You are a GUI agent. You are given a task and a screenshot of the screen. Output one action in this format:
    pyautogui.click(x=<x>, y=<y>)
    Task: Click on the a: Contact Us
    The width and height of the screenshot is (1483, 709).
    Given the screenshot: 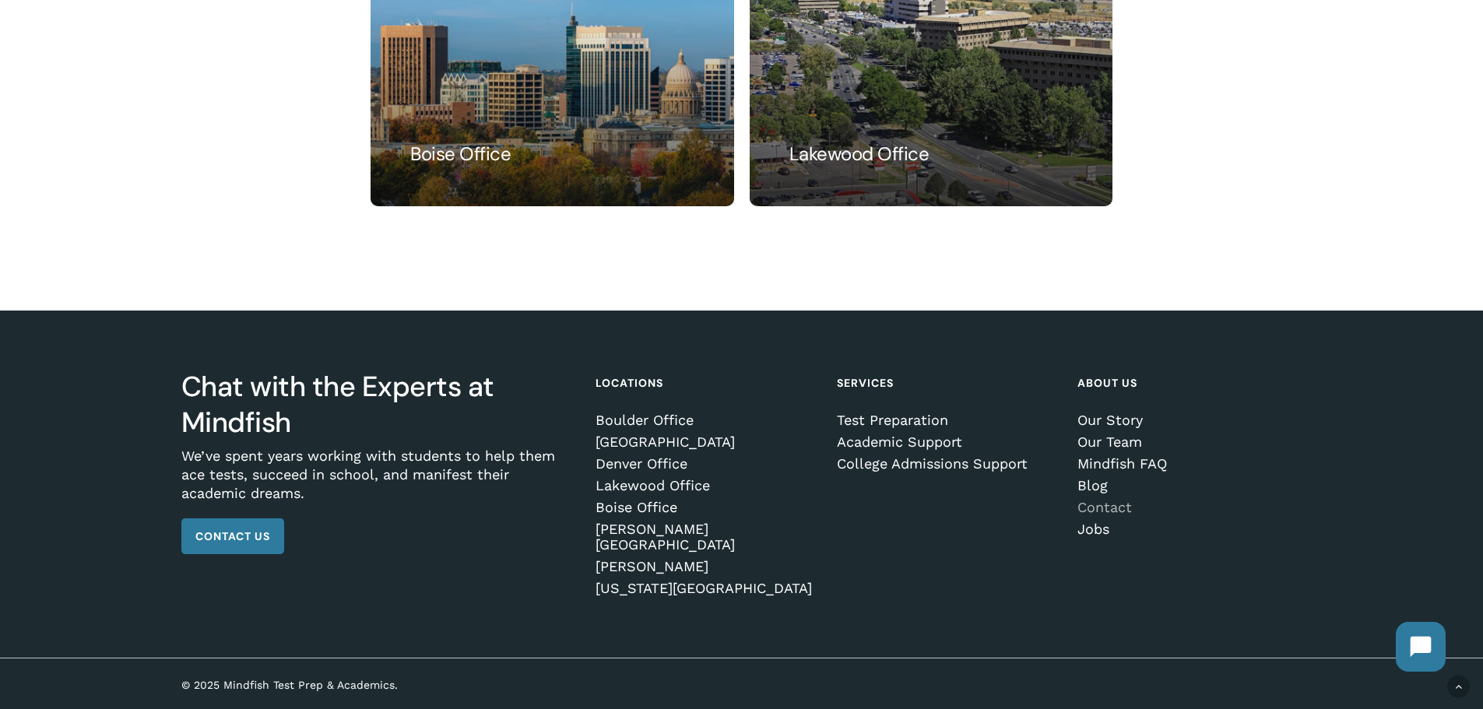 What is the action you would take?
    pyautogui.click(x=233, y=536)
    